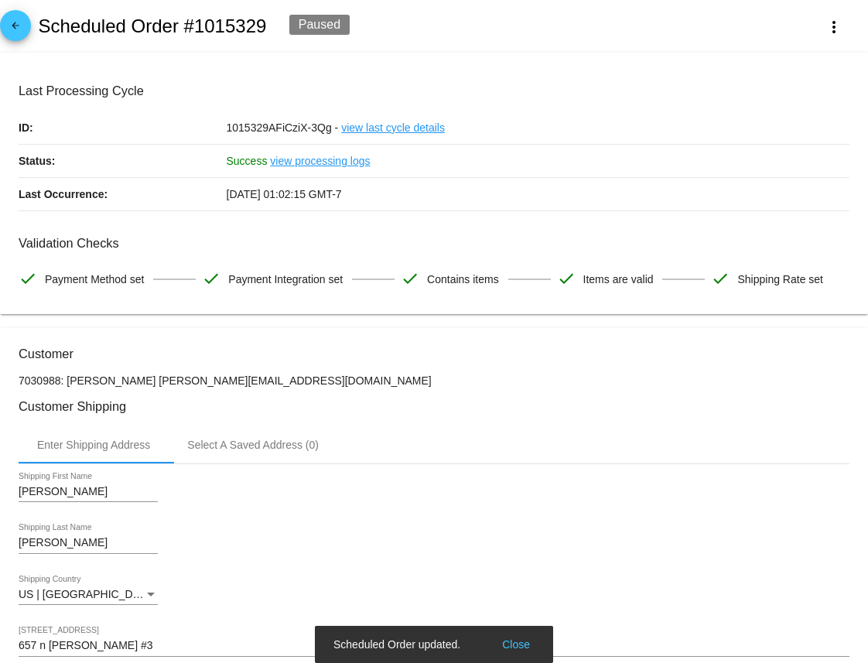 The height and width of the screenshot is (663, 868). What do you see at coordinates (94, 445) in the screenshot?
I see `div: Enter Shipping Address` at bounding box center [94, 445].